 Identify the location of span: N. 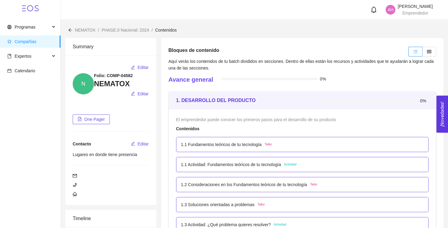
(83, 84).